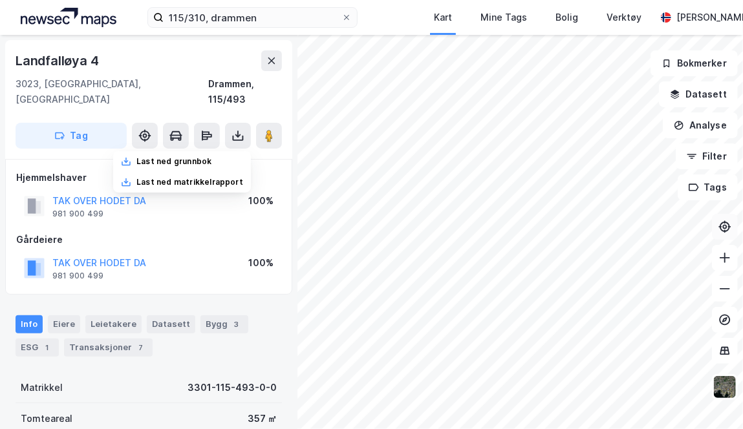 This screenshot has width=743, height=429. I want to click on div: Transaksjoner, so click(108, 348).